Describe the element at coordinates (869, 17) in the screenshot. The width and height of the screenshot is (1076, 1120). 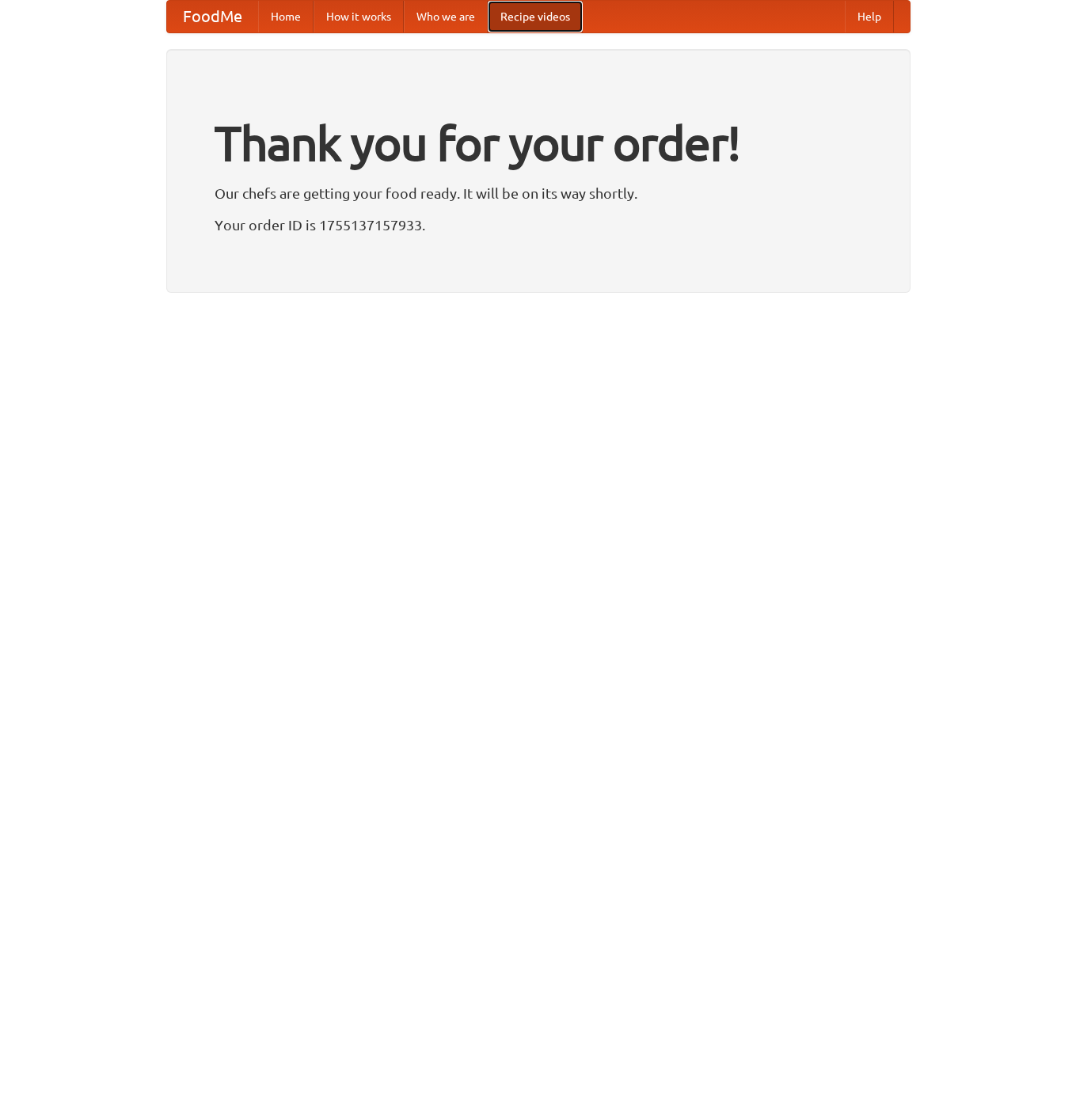
I see `a: Help` at that location.